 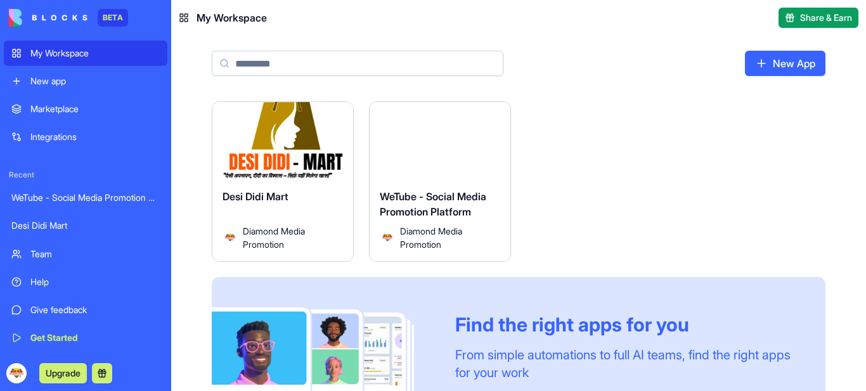 I want to click on div: Integrations, so click(x=95, y=137).